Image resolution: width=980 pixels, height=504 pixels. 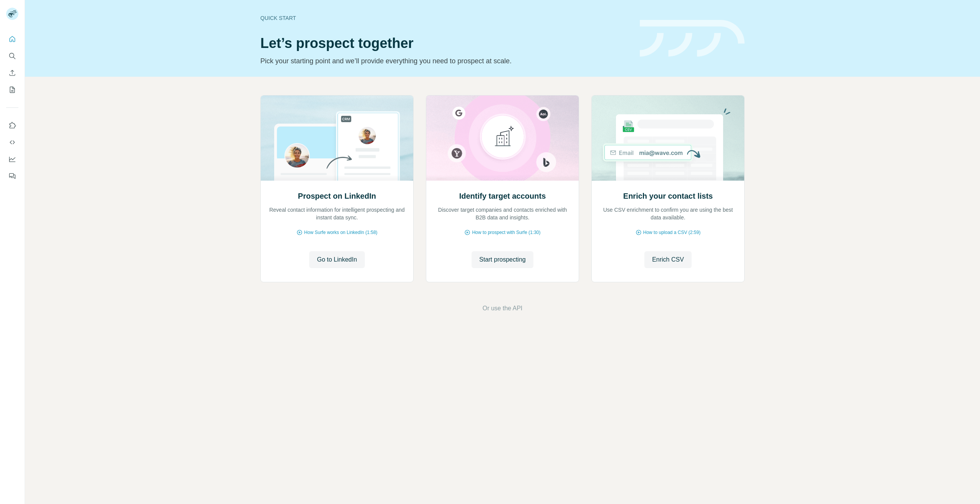 What do you see at coordinates (337, 138) in the screenshot?
I see `img: Prospect on LinkedIn` at bounding box center [337, 138].